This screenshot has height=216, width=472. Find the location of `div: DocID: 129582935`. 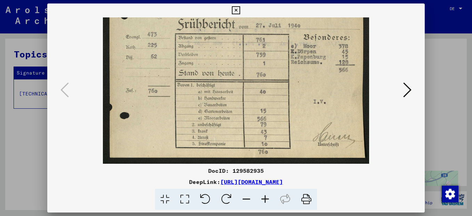

div: DocID: 129582935 is located at coordinates (236, 170).